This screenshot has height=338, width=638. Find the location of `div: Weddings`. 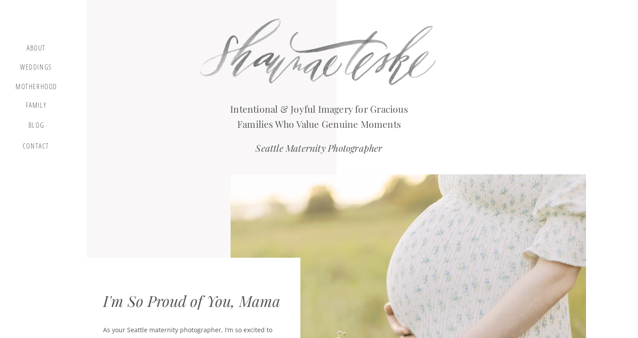

div: Weddings is located at coordinates (36, 68).